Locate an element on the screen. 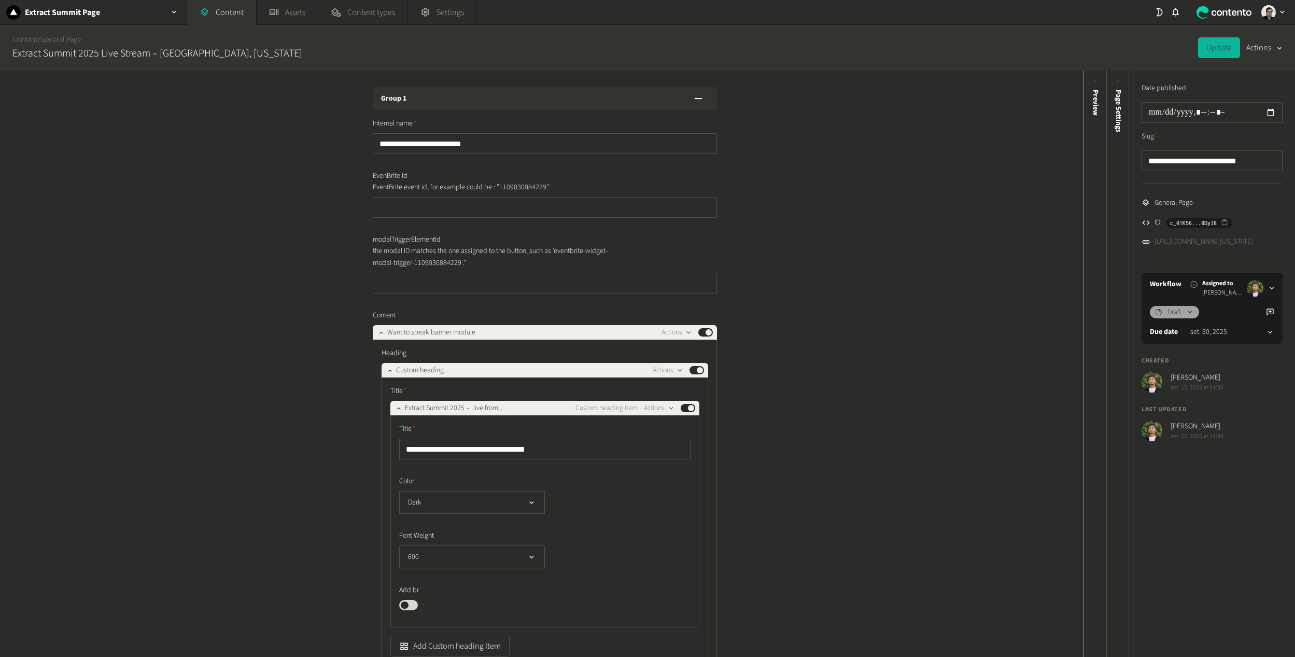  span: Extract Summit 2025 – Live from Austin is located at coordinates (478, 408).